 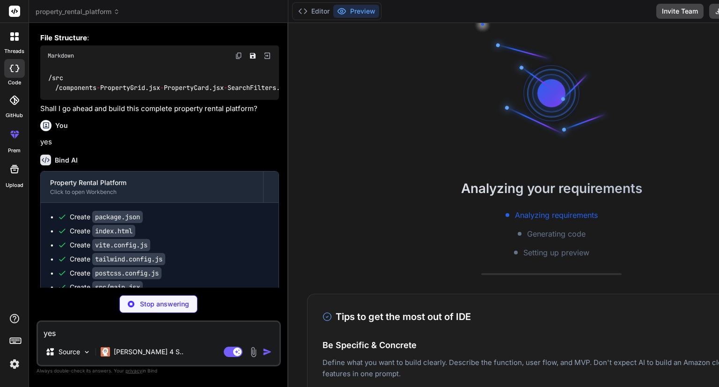 What do you see at coordinates (152, 187) in the screenshot?
I see `button: Property Rental PlatformClick to open Workbench` at bounding box center [152, 187].